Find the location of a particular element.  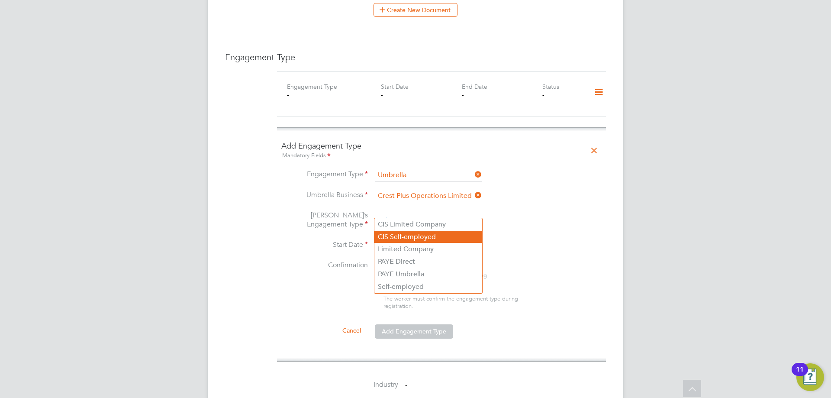

button: Add Engagement Type is located at coordinates (414, 331).